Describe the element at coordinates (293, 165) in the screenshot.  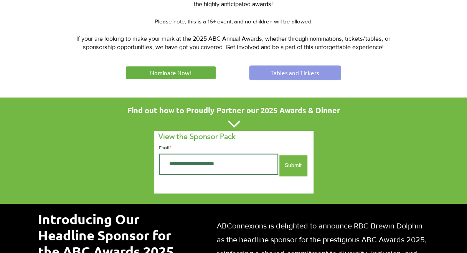
I see `button: Submit` at that location.